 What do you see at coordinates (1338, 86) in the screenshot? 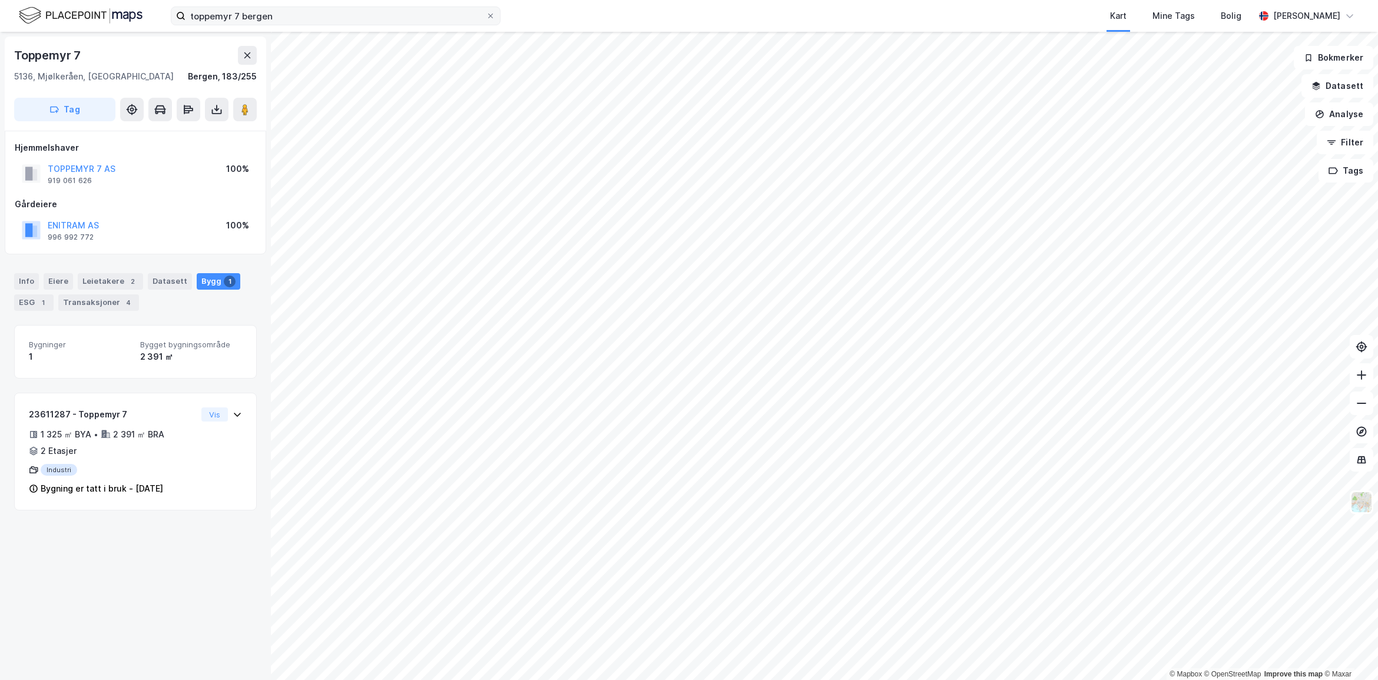
I see `button: Datasett` at bounding box center [1338, 86].